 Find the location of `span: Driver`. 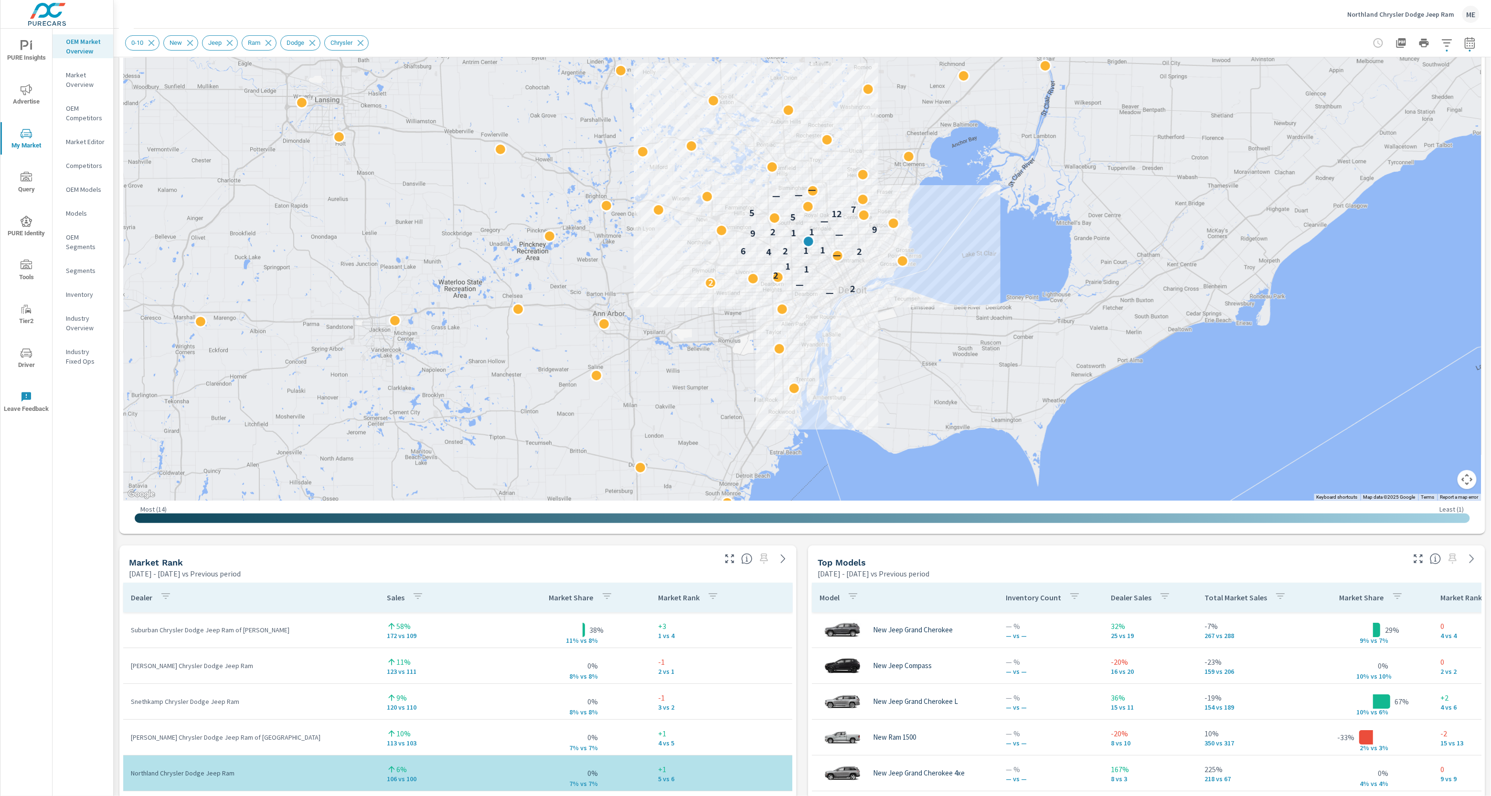

span: Driver is located at coordinates (26, 359).